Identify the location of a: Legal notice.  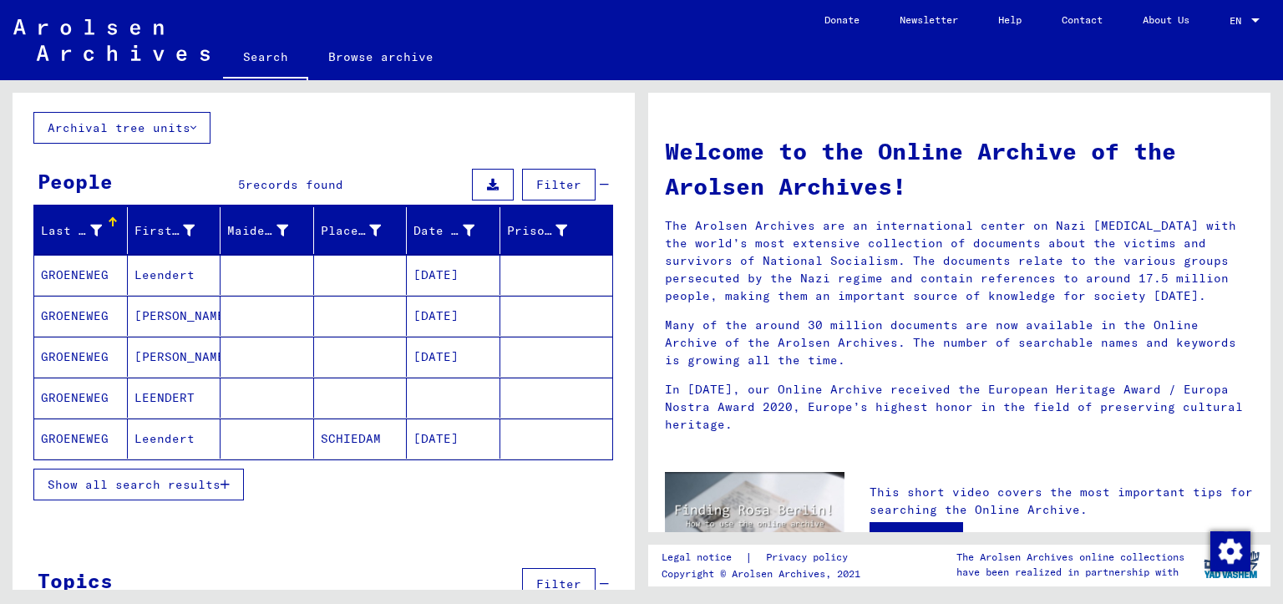
(703, 557).